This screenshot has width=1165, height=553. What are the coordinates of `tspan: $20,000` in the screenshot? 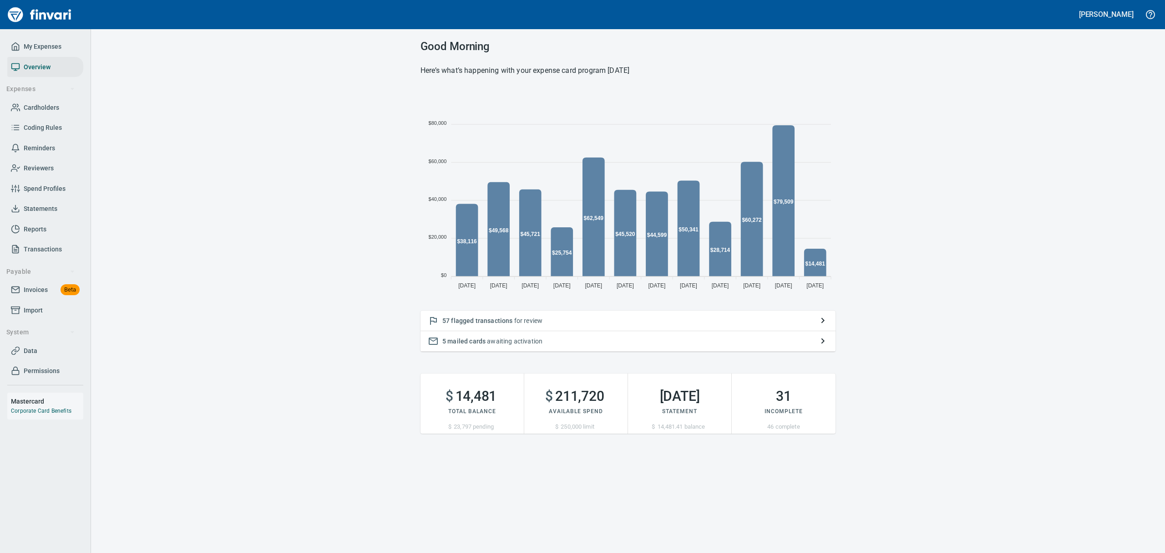 It's located at (438, 237).